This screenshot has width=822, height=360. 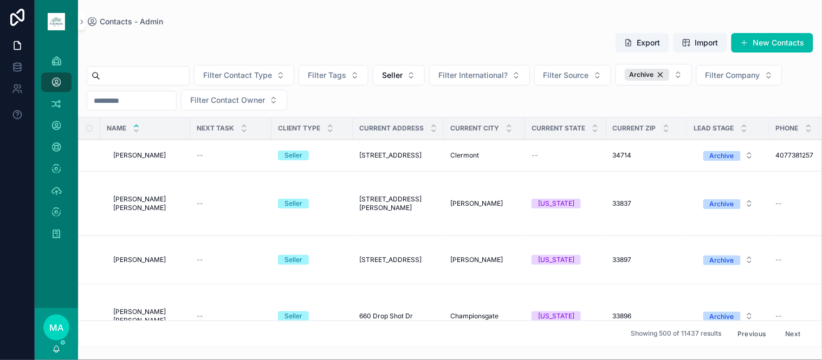 I want to click on div: scrollable content, so click(x=56, y=151).